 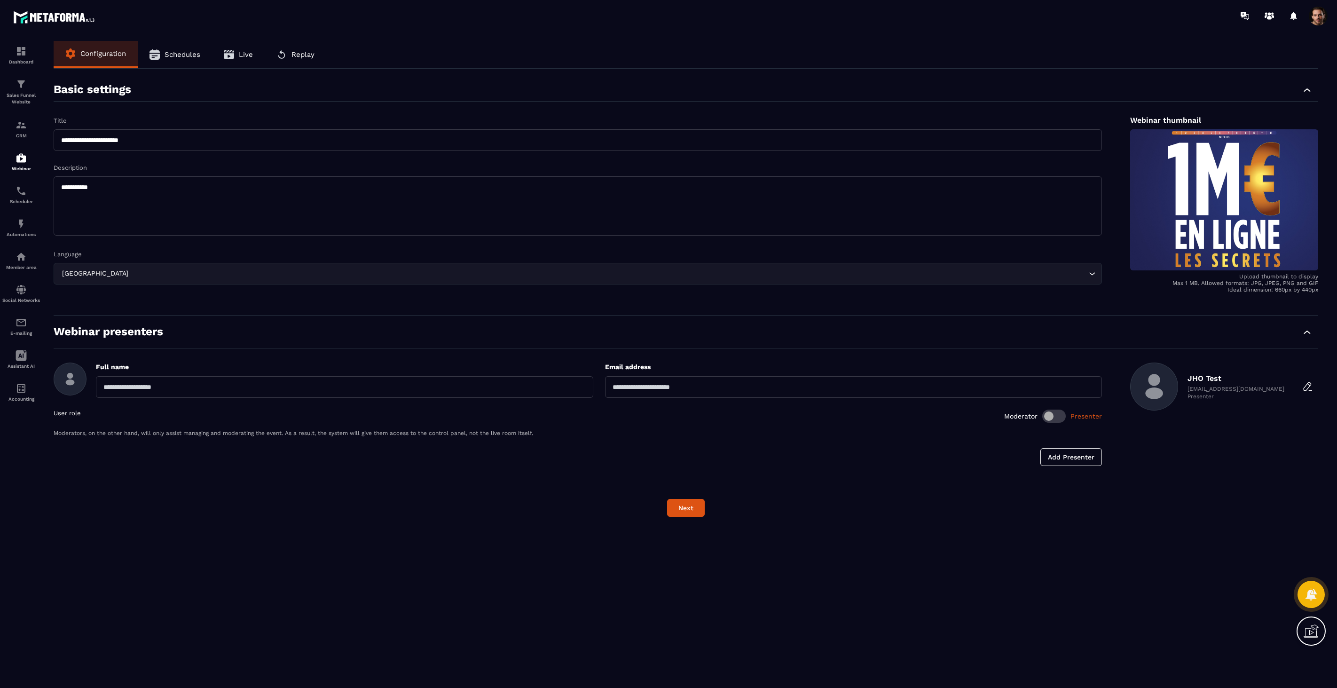 I want to click on img: logo, so click(x=55, y=17).